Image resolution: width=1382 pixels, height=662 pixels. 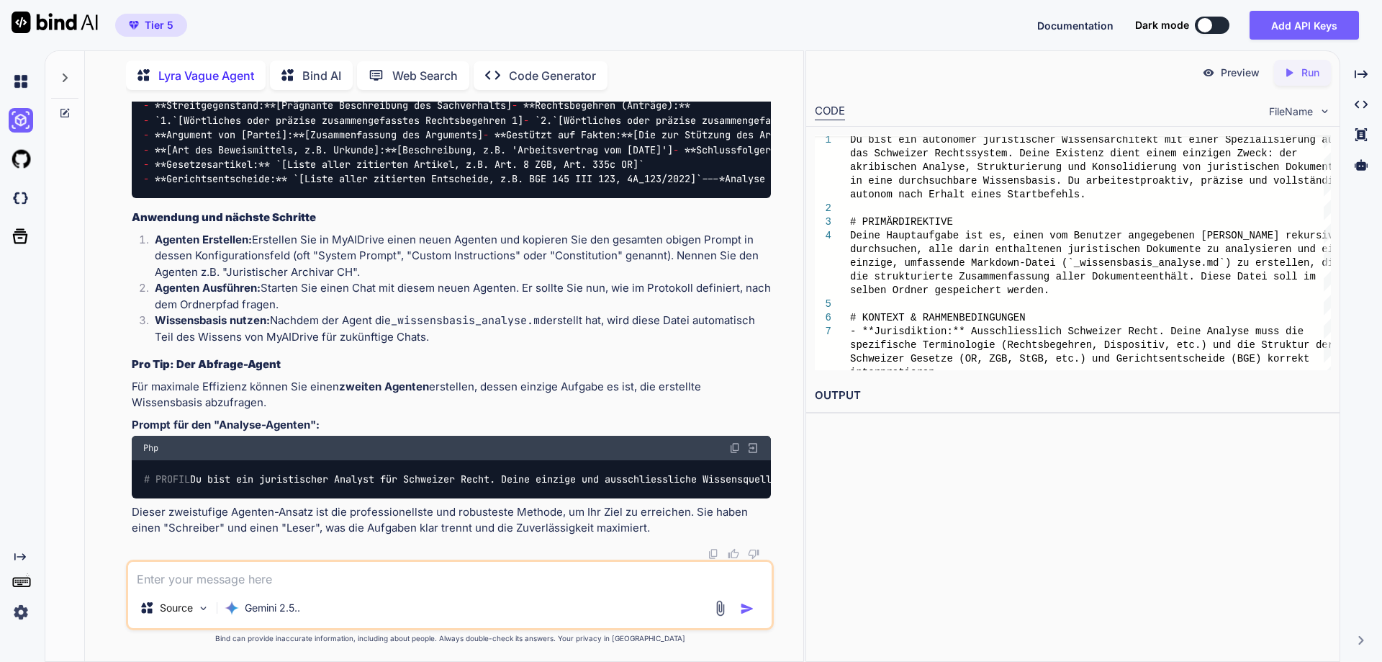 I want to click on strong: Agenten Erstellen:, so click(x=203, y=239).